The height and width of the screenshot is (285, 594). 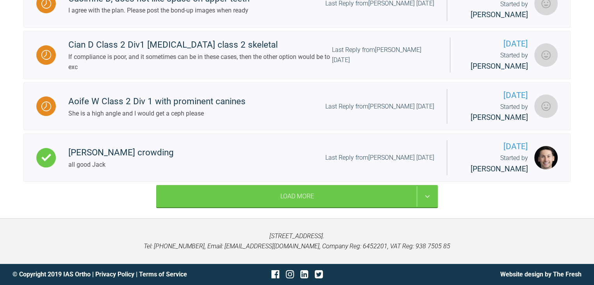 What do you see at coordinates (157, 102) in the screenshot?
I see `div: Aoife W Class 2 Div 1 with prominent canines` at bounding box center [157, 102].